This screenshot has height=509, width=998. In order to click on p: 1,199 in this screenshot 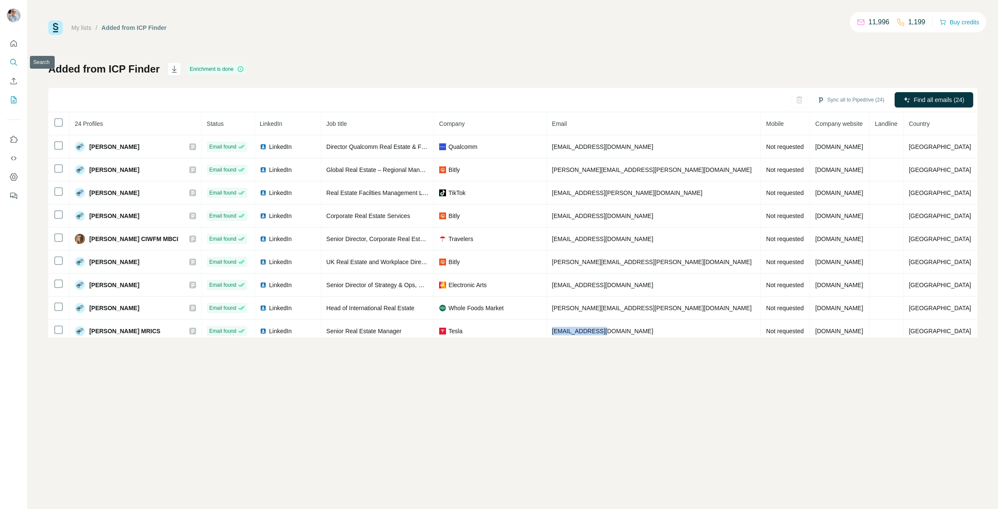, I will do `click(916, 22)`.